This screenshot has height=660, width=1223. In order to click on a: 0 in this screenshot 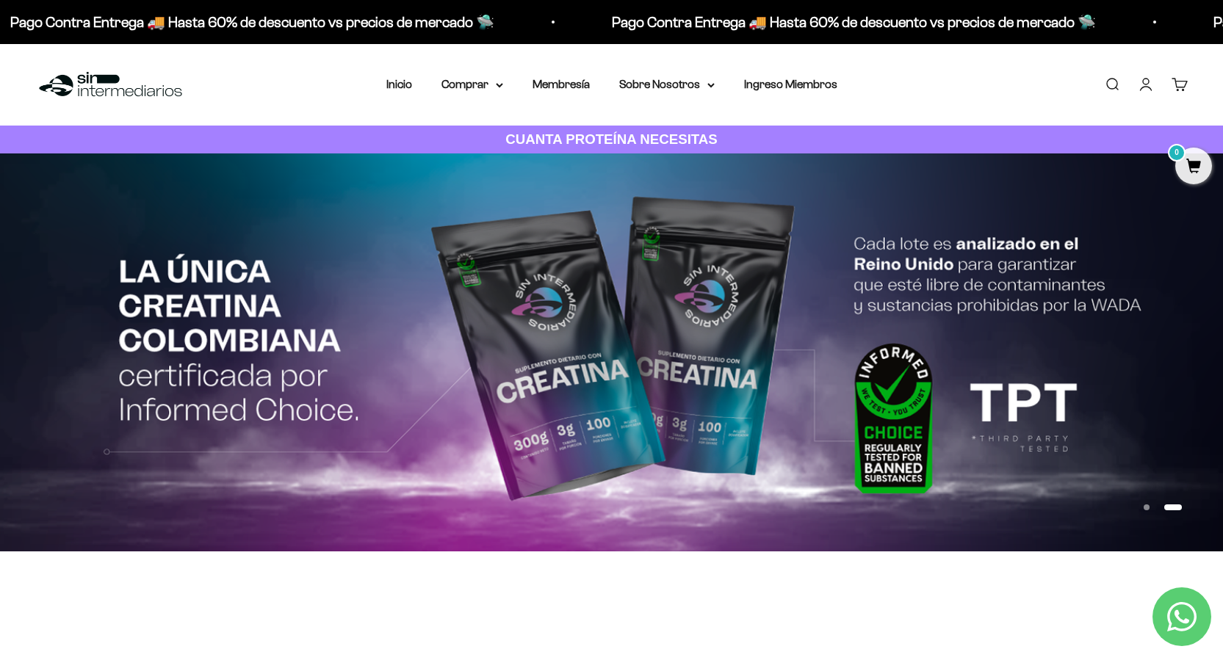, I will do `click(1194, 167)`.